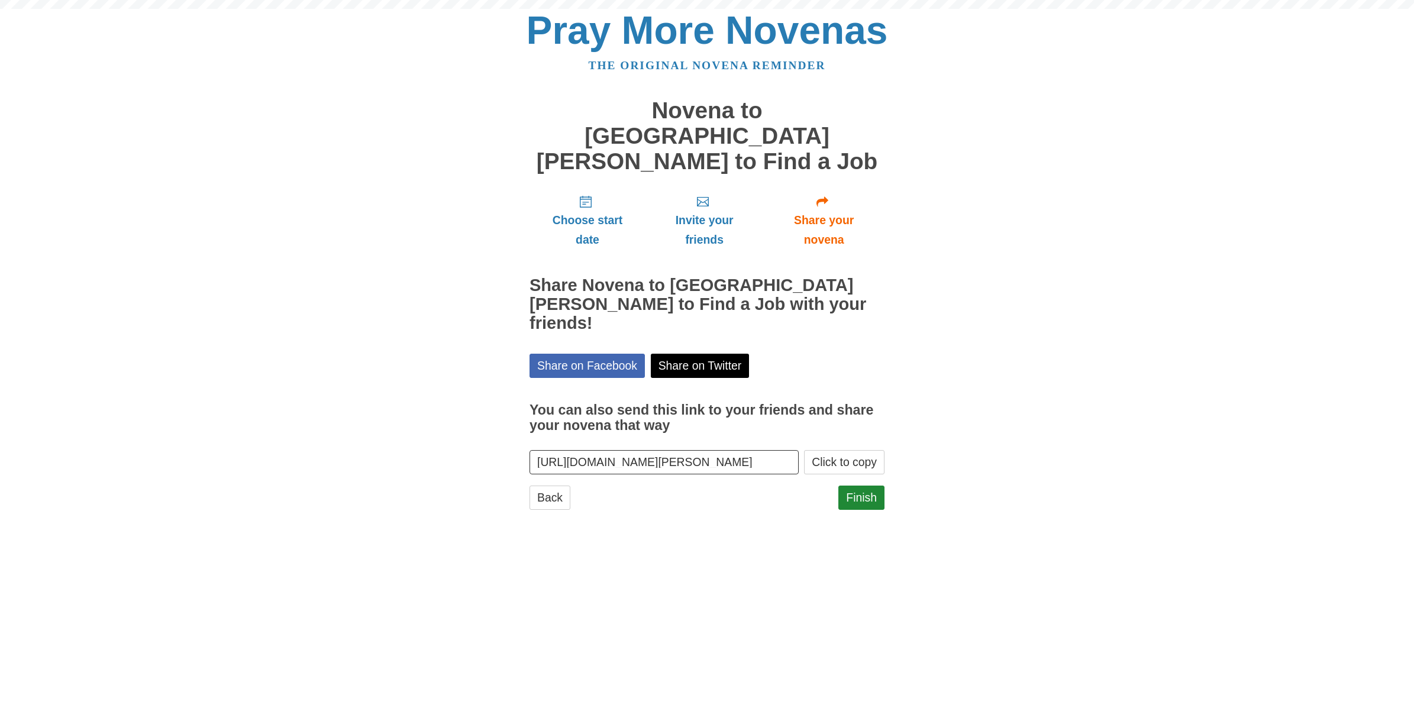  Describe the element at coordinates (704, 230) in the screenshot. I see `span: Invite your friends` at that location.